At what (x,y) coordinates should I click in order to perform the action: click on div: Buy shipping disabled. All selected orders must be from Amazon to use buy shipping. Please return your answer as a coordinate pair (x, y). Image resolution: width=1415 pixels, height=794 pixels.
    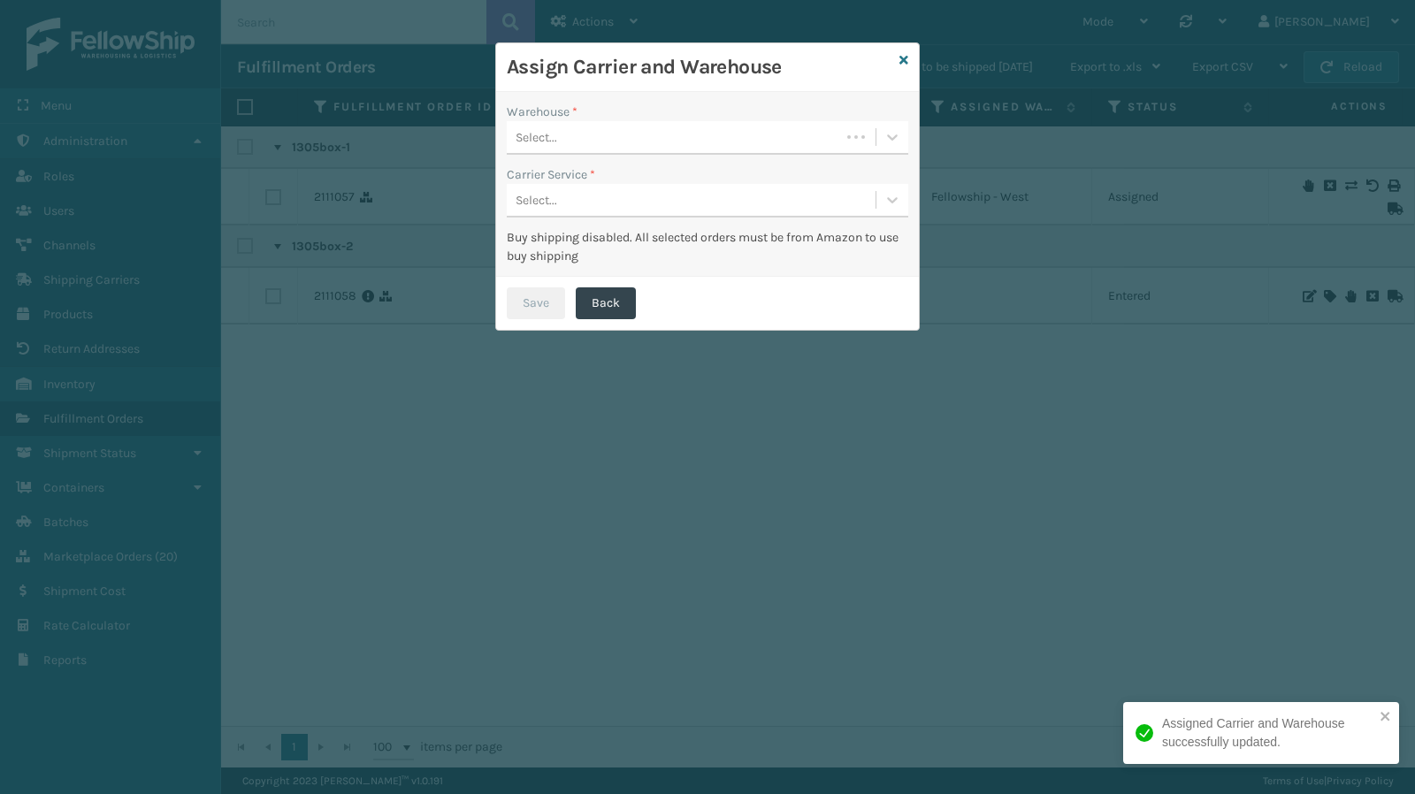
    Looking at the image, I should click on (708, 247).